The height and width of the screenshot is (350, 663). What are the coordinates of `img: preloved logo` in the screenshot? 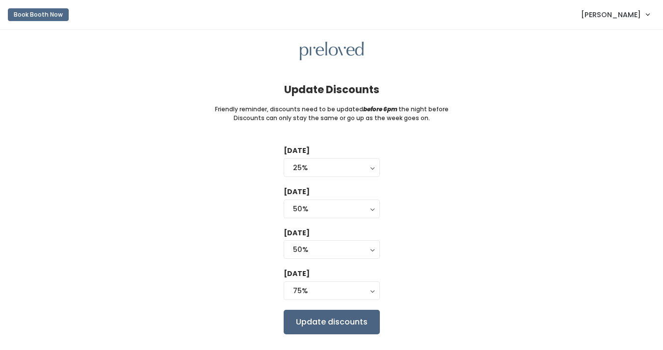 It's located at (332, 51).